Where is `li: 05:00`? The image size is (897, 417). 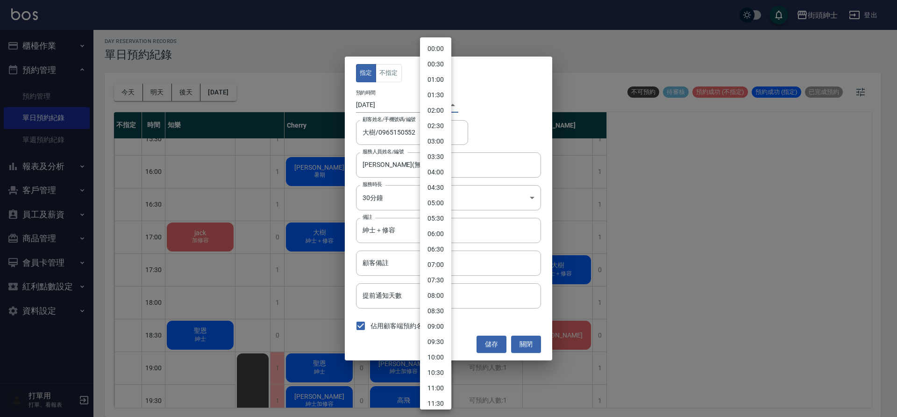 li: 05:00 is located at coordinates (436, 203).